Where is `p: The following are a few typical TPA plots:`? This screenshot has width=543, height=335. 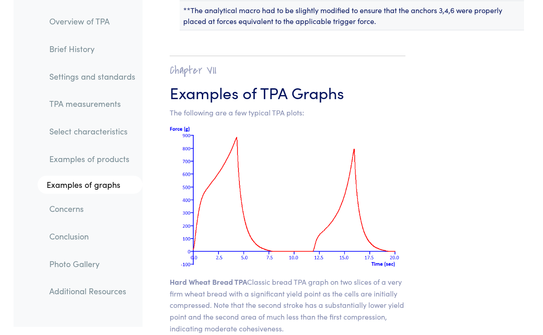 p: The following are a few typical TPA plots: is located at coordinates (287, 113).